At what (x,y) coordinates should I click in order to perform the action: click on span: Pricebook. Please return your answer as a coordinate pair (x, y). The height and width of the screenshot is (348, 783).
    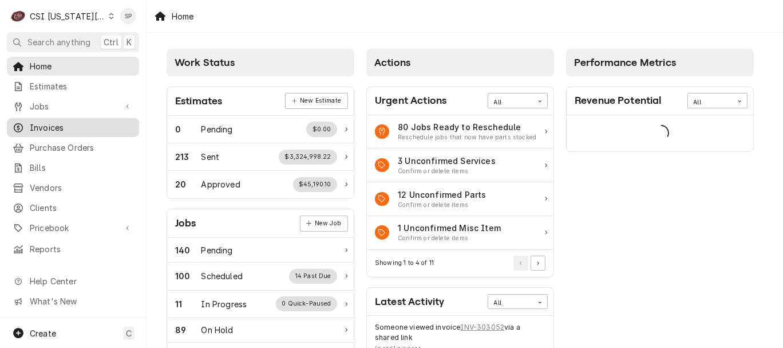
    Looking at the image, I should click on (73, 227).